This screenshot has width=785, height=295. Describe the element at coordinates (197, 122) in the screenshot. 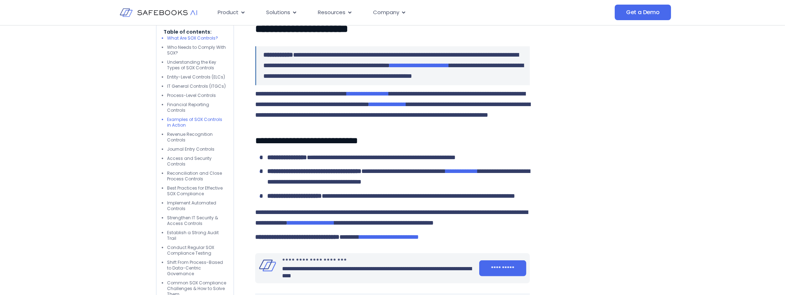

I see `li: Examples of SOX Controls in Action` at that location.